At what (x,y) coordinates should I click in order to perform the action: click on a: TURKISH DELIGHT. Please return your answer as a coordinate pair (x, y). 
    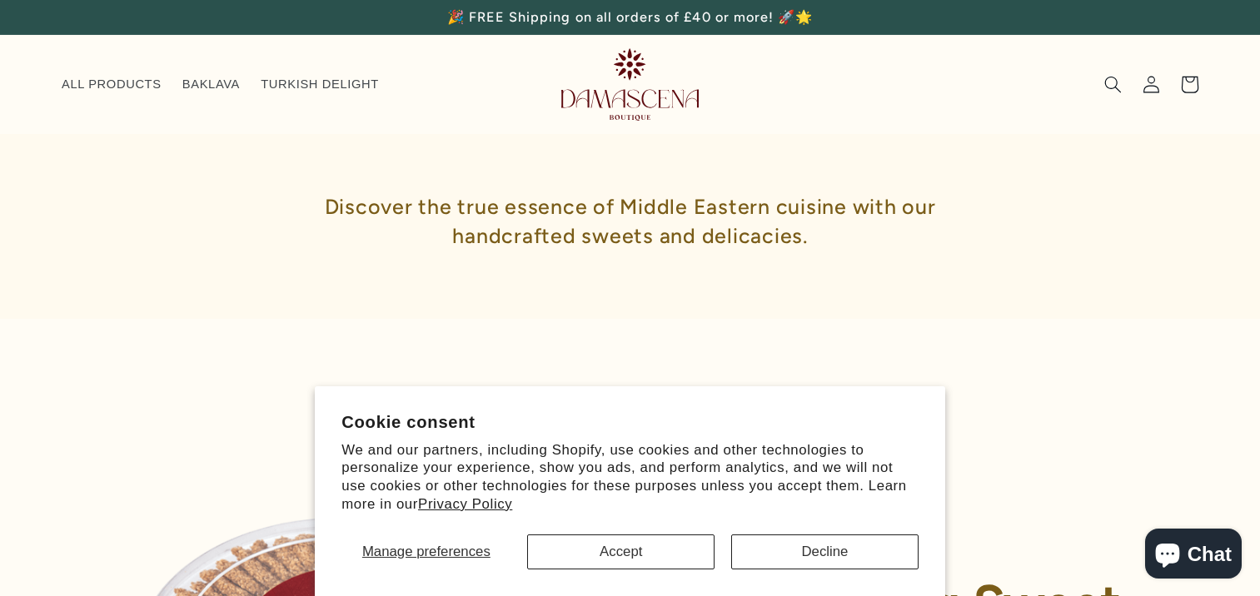
    Looking at the image, I should click on (320, 84).